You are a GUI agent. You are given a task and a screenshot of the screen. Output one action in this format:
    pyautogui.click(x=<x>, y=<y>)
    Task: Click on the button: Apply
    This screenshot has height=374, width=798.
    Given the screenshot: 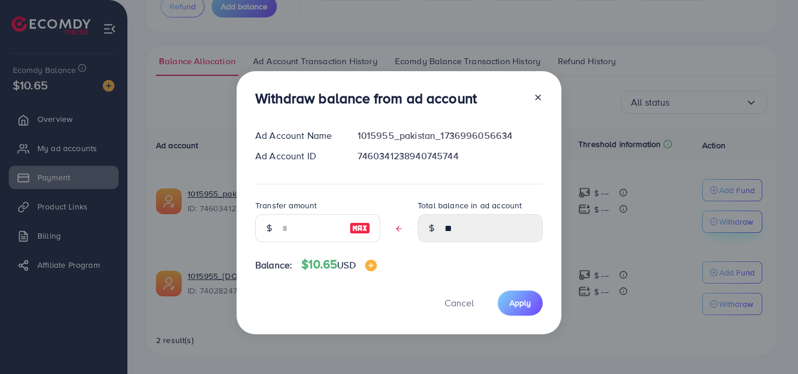 What is the action you would take?
    pyautogui.click(x=520, y=303)
    